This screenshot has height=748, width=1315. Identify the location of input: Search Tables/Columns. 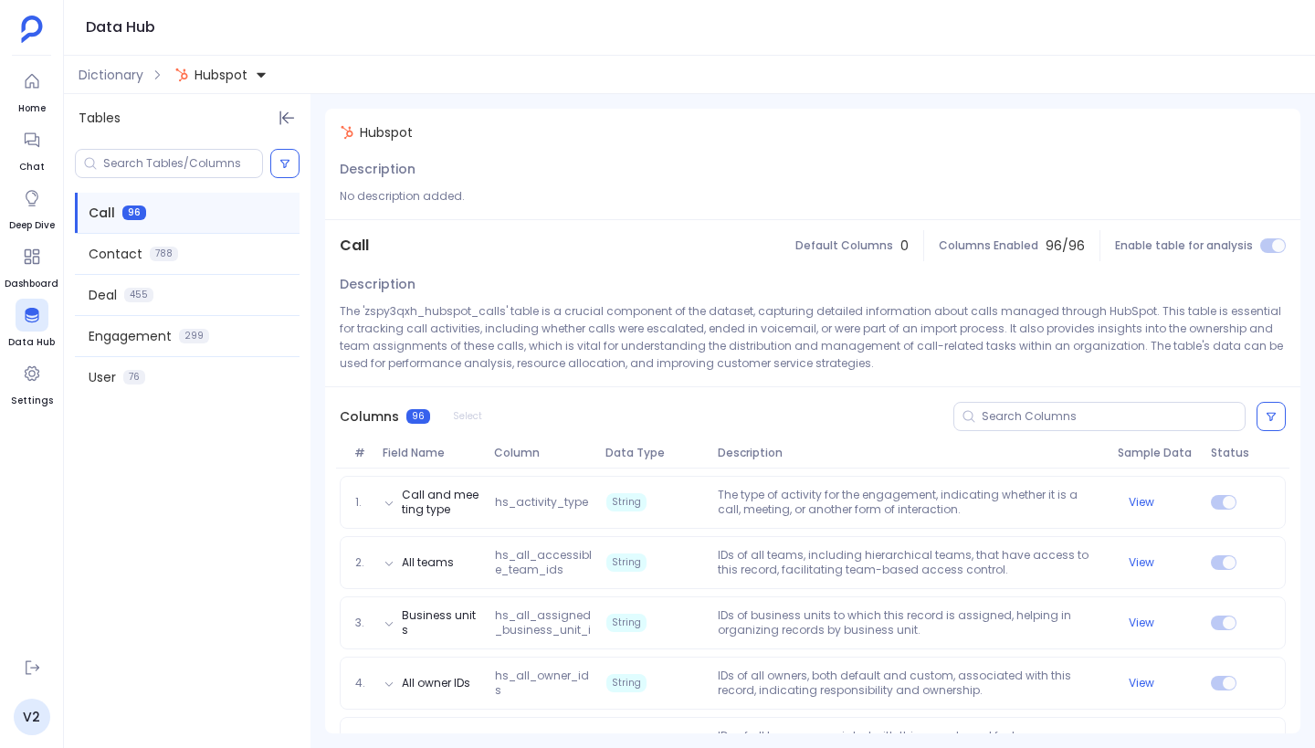
(183, 163).